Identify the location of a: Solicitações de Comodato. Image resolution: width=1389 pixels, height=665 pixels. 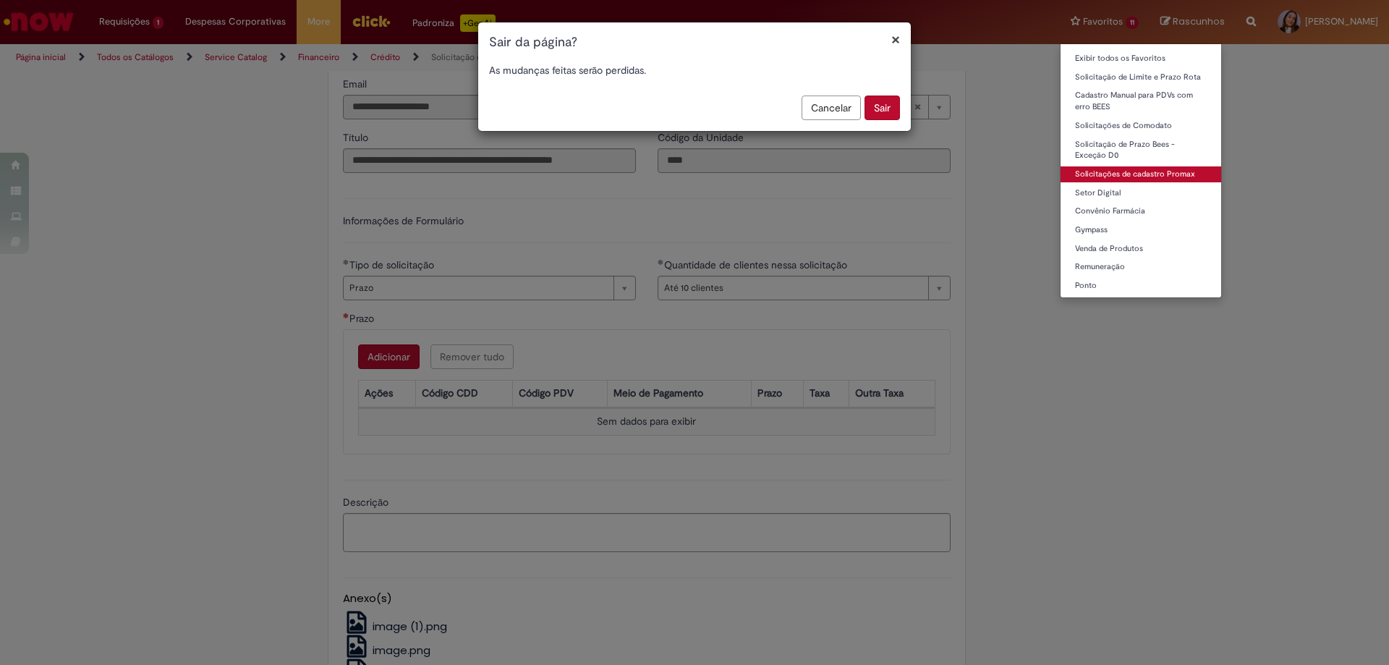
(1141, 126).